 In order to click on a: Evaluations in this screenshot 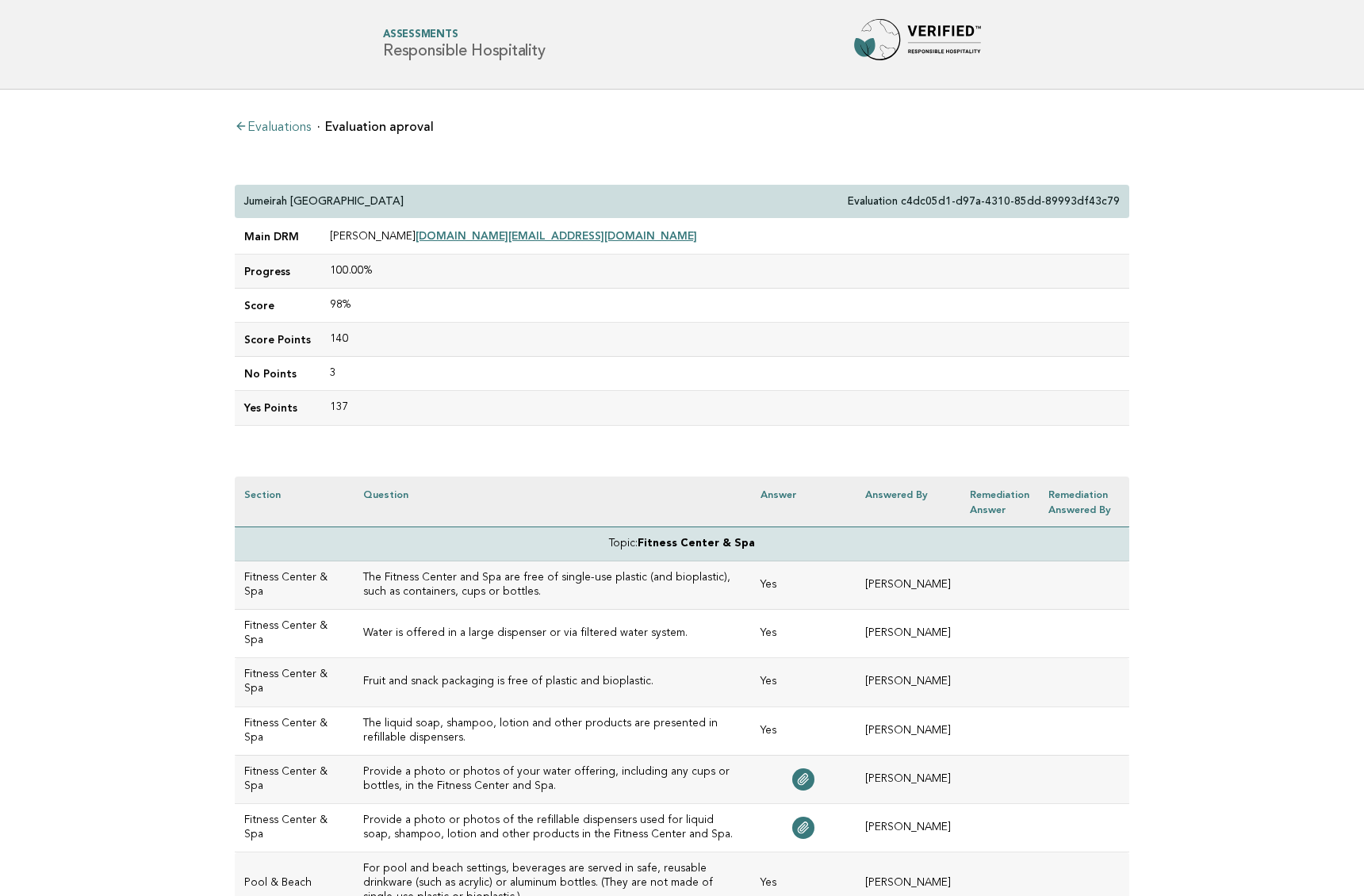, I will do `click(272, 128)`.